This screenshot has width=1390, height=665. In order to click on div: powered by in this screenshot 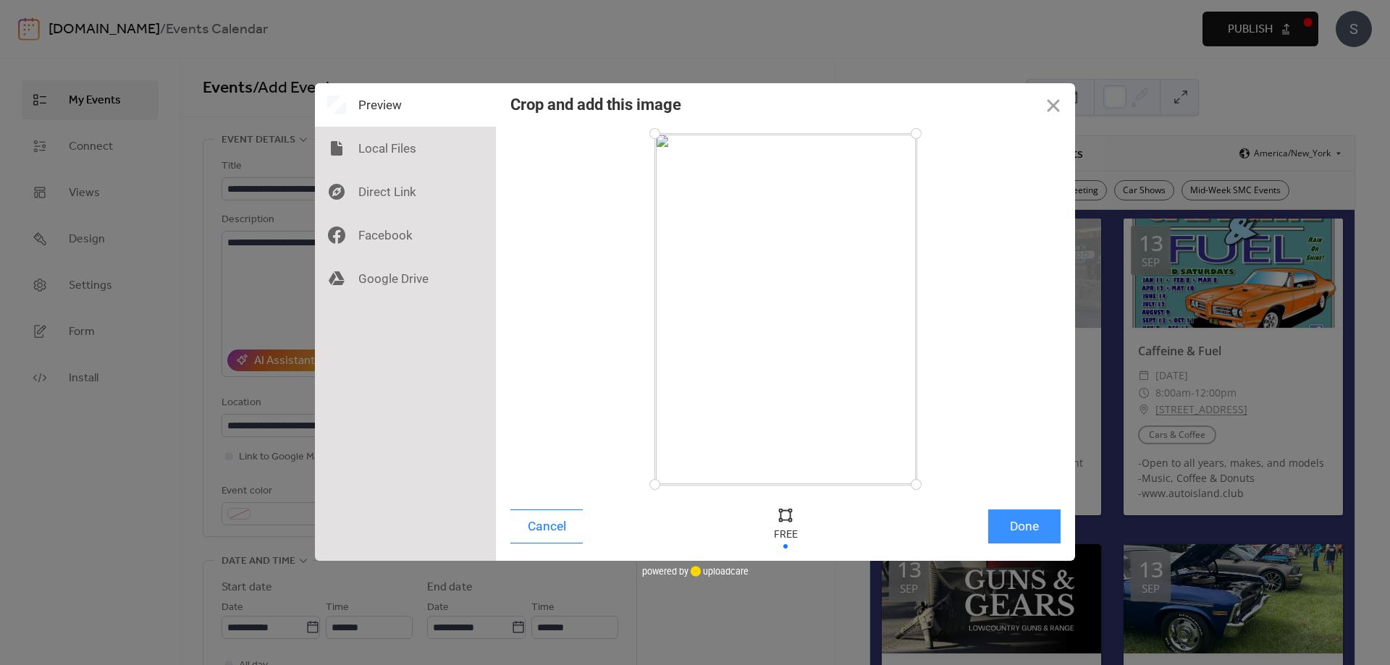, I will do `click(695, 572)`.